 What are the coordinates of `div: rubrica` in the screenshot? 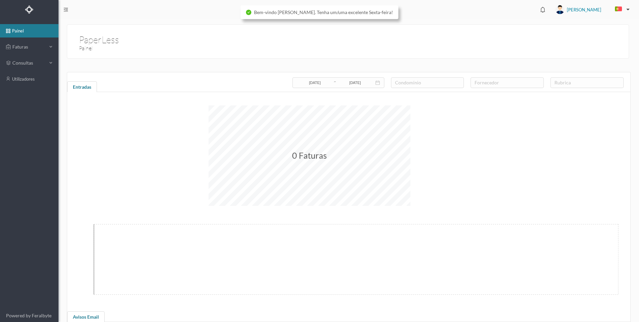 It's located at (586, 83).